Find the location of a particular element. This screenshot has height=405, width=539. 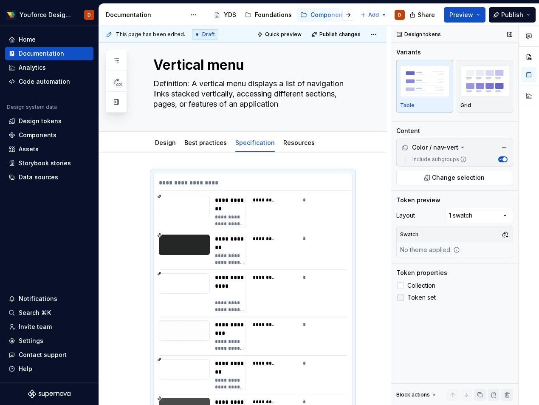

a: YDS is located at coordinates (225, 15).